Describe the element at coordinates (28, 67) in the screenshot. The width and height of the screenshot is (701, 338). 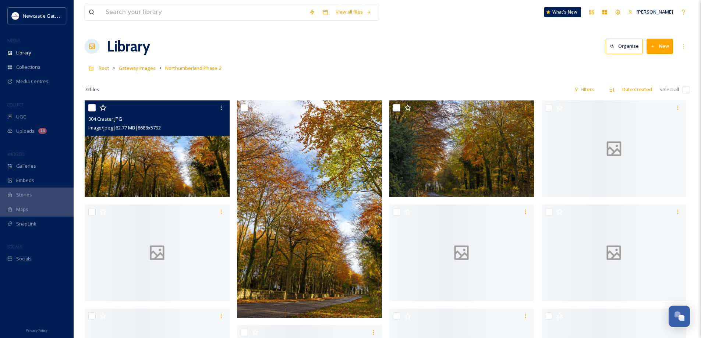
I see `span: Collections` at that location.